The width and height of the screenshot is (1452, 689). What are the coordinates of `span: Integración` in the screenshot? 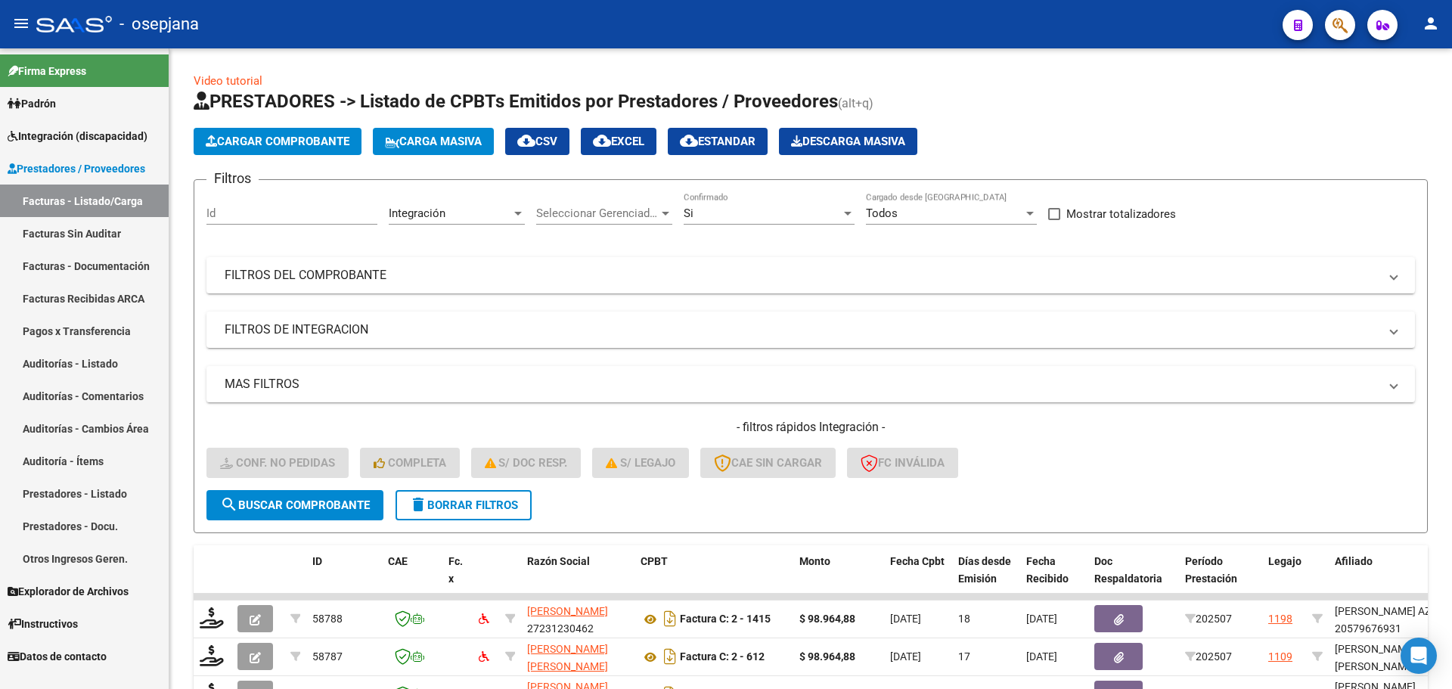 It's located at (417, 213).